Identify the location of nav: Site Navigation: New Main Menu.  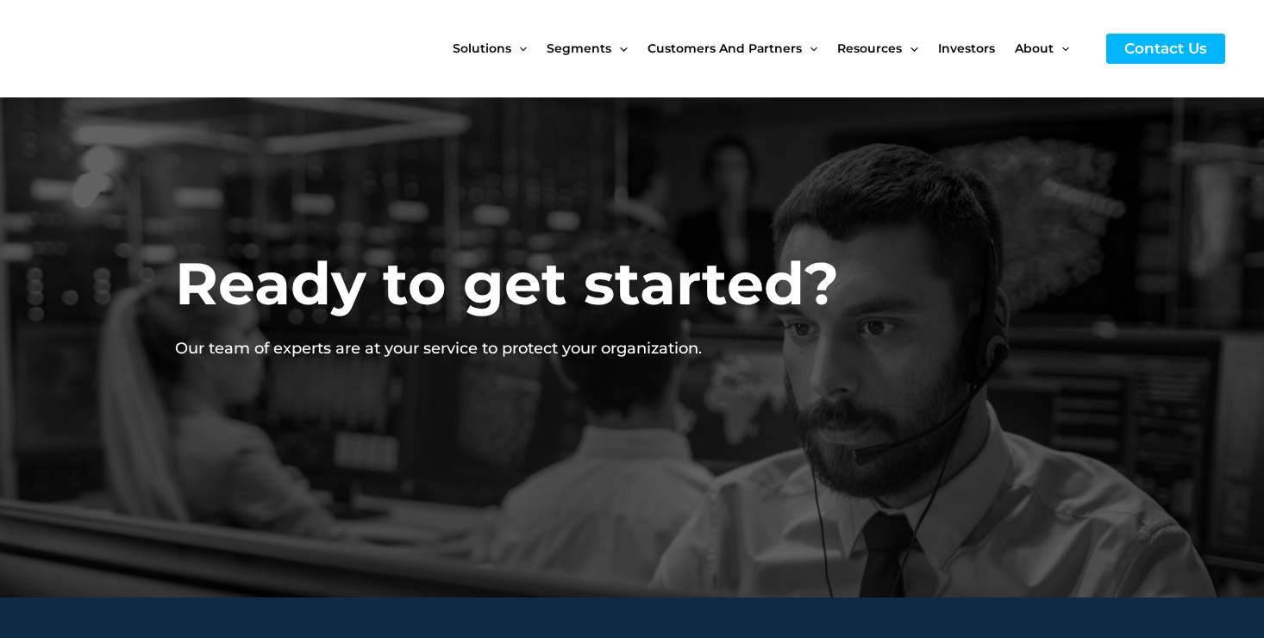
(771, 48).